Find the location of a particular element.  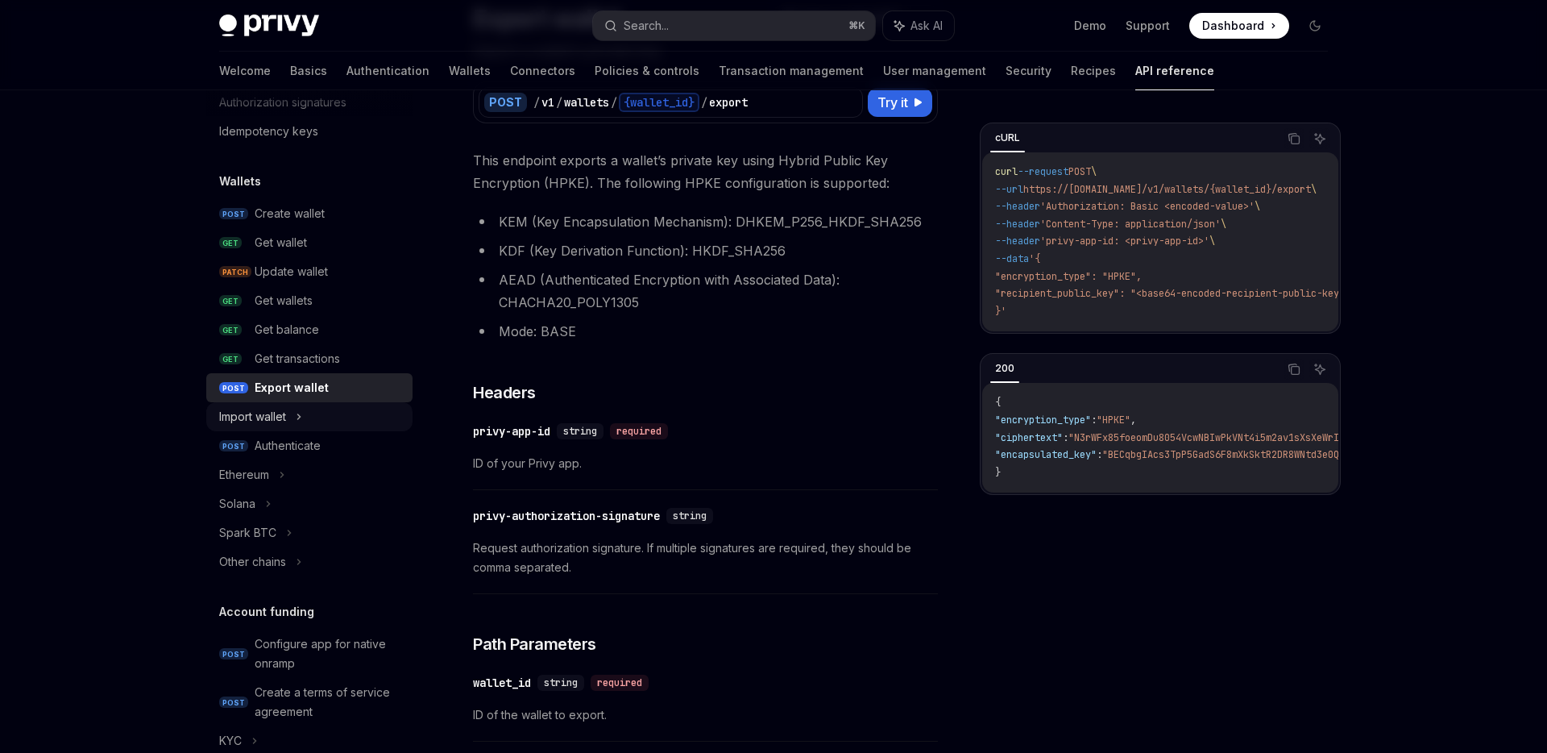

a: Connectors is located at coordinates (542, 71).